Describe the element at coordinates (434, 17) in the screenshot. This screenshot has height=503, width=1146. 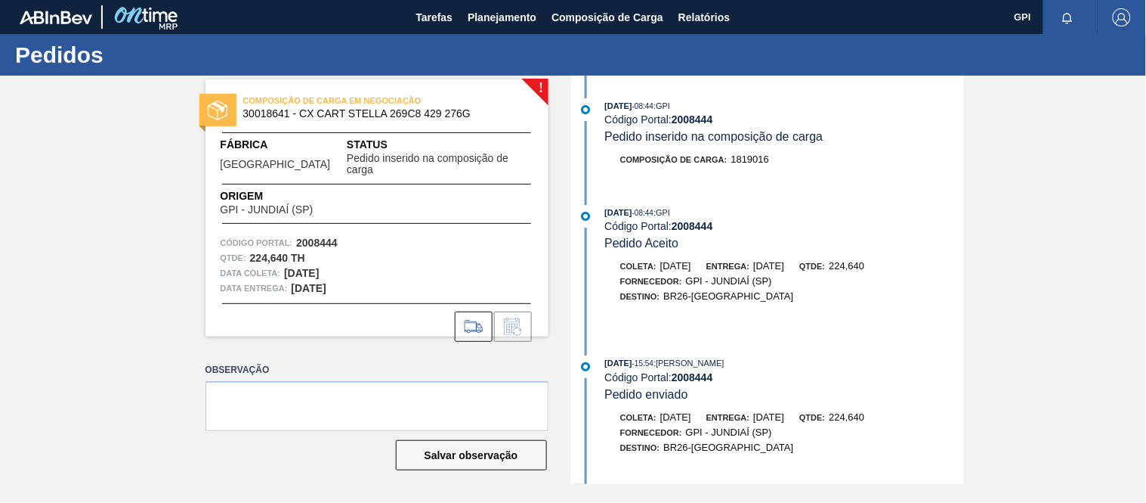
I see `span: Tarefas` at that location.